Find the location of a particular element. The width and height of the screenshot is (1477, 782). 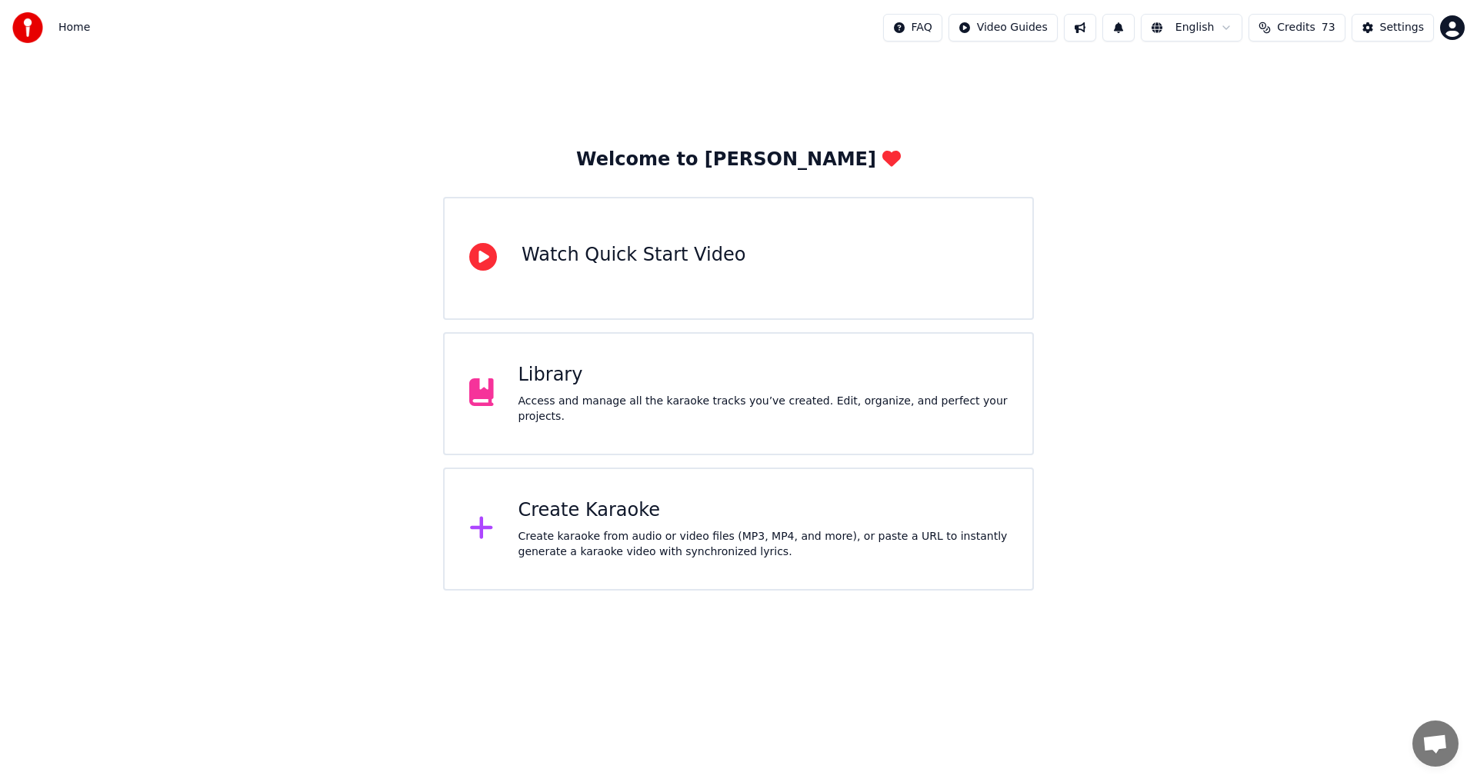

div: Library is located at coordinates (763, 375).